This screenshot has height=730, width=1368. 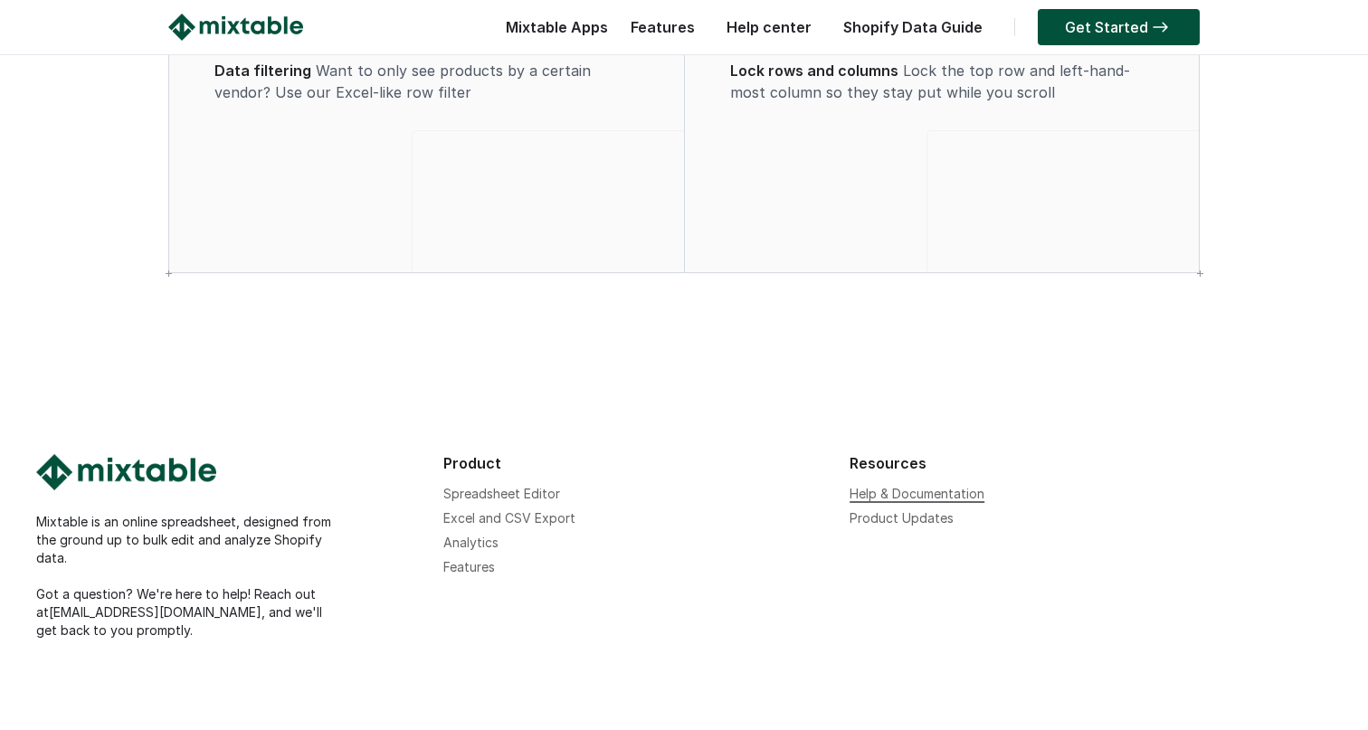 I want to click on div: Resources, so click(x=1044, y=463).